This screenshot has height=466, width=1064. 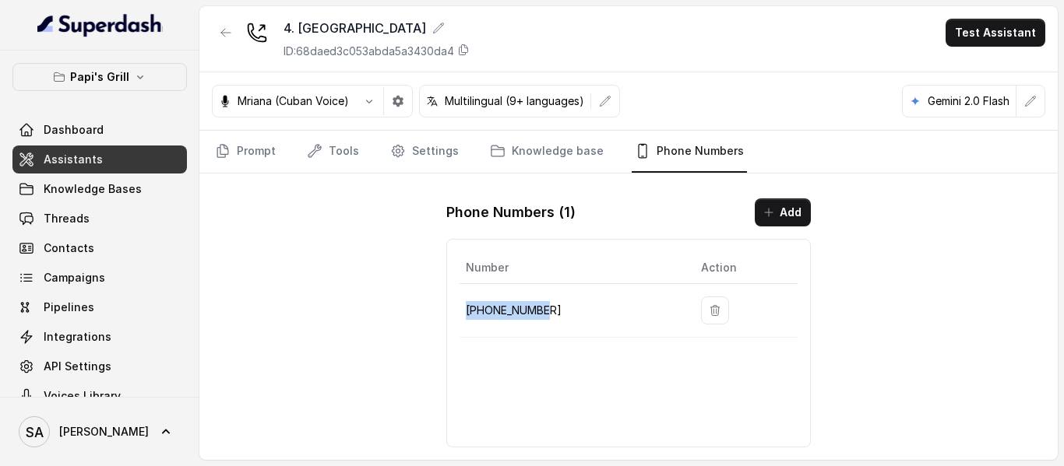 What do you see at coordinates (100, 396) in the screenshot?
I see `a: Voices Library` at bounding box center [100, 396].